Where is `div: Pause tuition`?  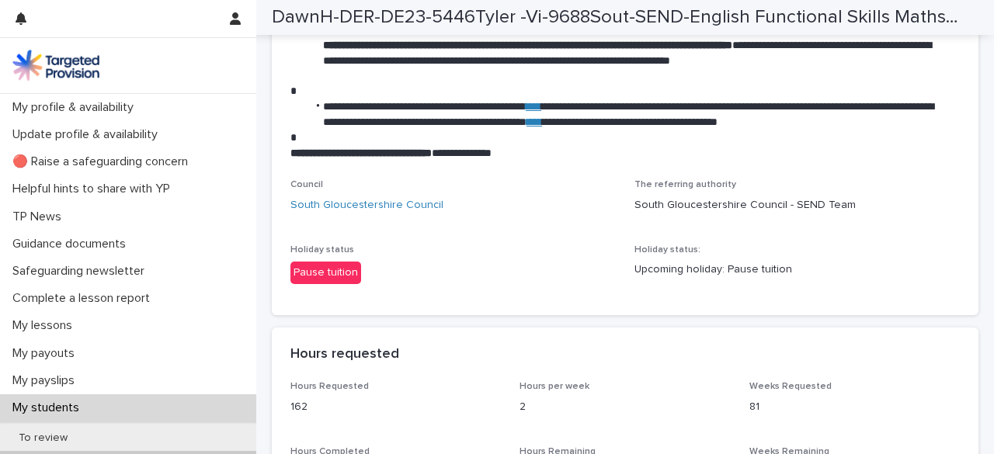 div: Pause tuition is located at coordinates (325, 273).